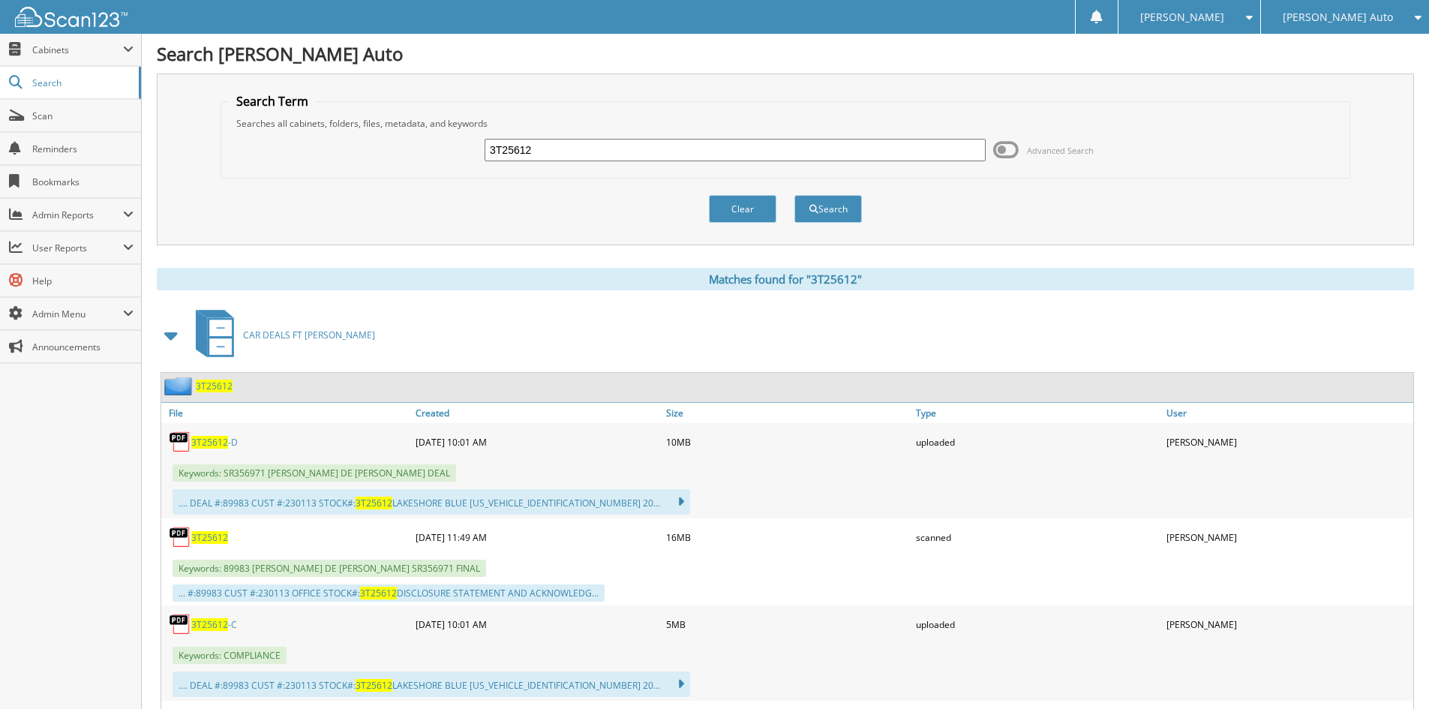 Image resolution: width=1429 pixels, height=709 pixels. Describe the element at coordinates (389, 593) in the screenshot. I see `div: ... #:89983 CUST #:230113 OFFICE STOCK#: DISCLOSURE STATEMENT AND ACKNOWLEDG...` at that location.